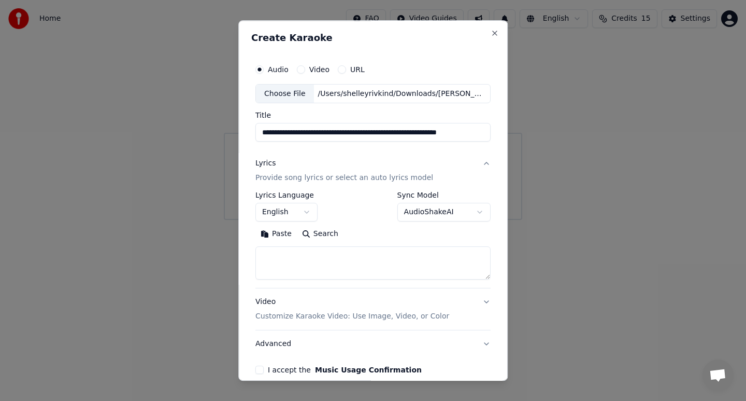 The width and height of the screenshot is (746, 401). I want to click on label: Audio, so click(278, 69).